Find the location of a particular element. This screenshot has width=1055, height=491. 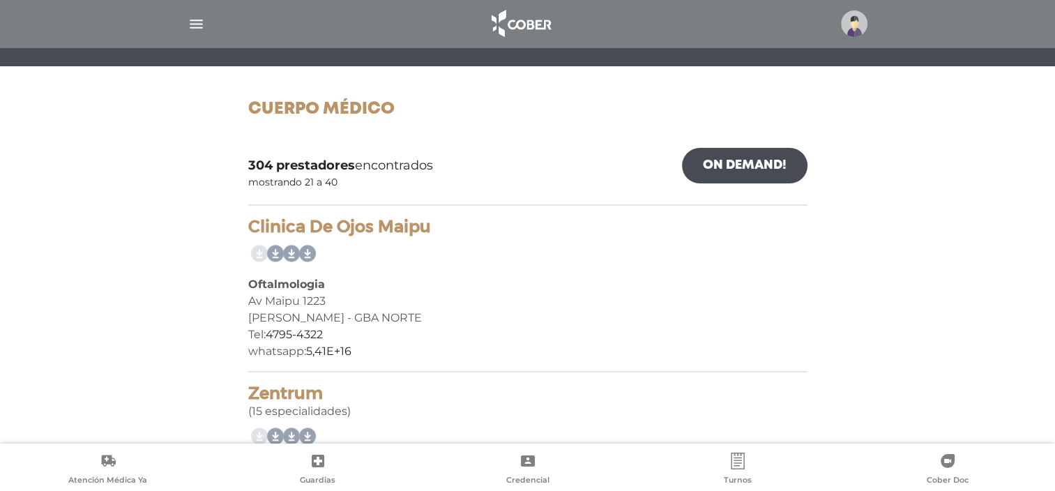

div: mostrando 21 a 40 is located at coordinates (293, 182).